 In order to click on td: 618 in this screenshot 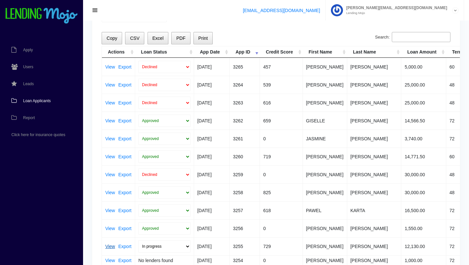, I will do `click(281, 210)`.